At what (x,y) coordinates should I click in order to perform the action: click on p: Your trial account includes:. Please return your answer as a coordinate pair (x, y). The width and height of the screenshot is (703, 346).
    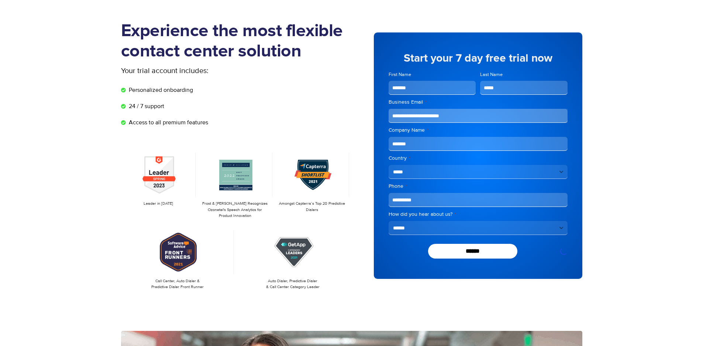
    Looking at the image, I should click on (208, 71).